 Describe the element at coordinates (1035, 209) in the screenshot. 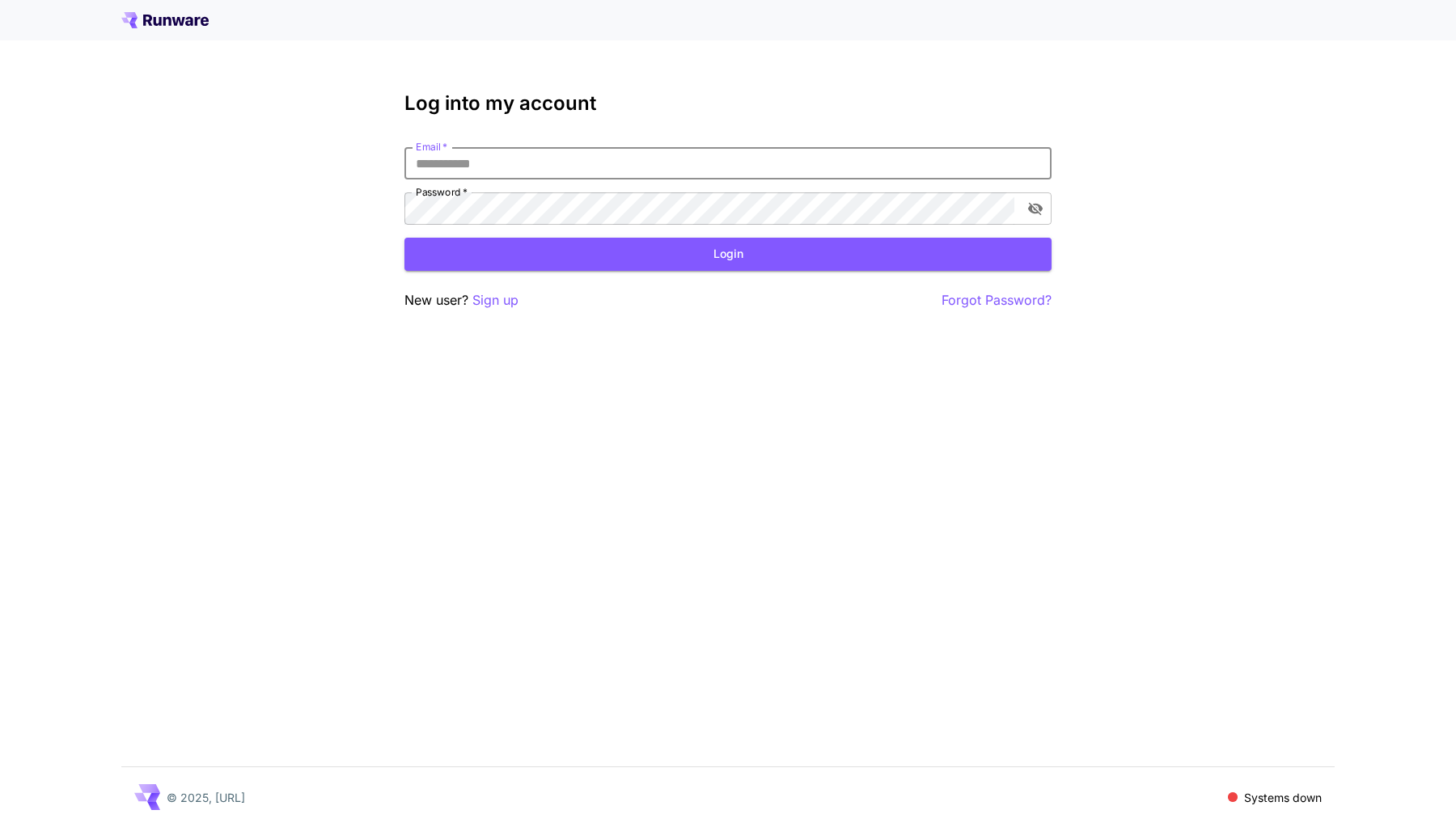

I see `button: toggle password visibility` at that location.